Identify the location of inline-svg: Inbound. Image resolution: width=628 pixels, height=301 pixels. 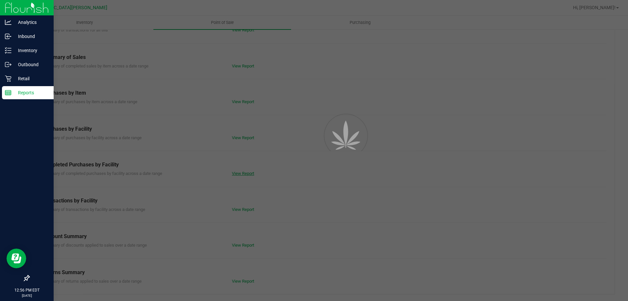
(8, 36).